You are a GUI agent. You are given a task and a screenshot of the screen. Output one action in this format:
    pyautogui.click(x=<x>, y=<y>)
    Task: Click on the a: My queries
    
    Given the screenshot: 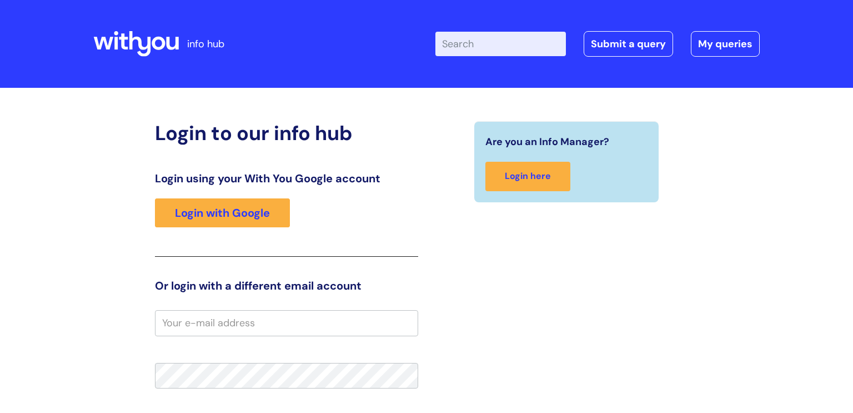 What is the action you would take?
    pyautogui.click(x=726, y=44)
    